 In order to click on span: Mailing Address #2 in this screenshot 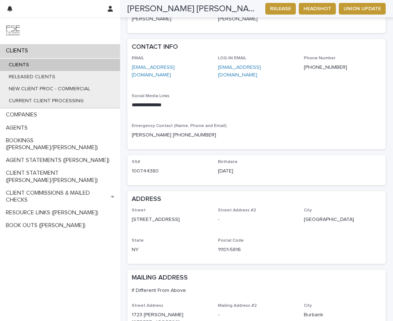, I will do `click(237, 306)`.